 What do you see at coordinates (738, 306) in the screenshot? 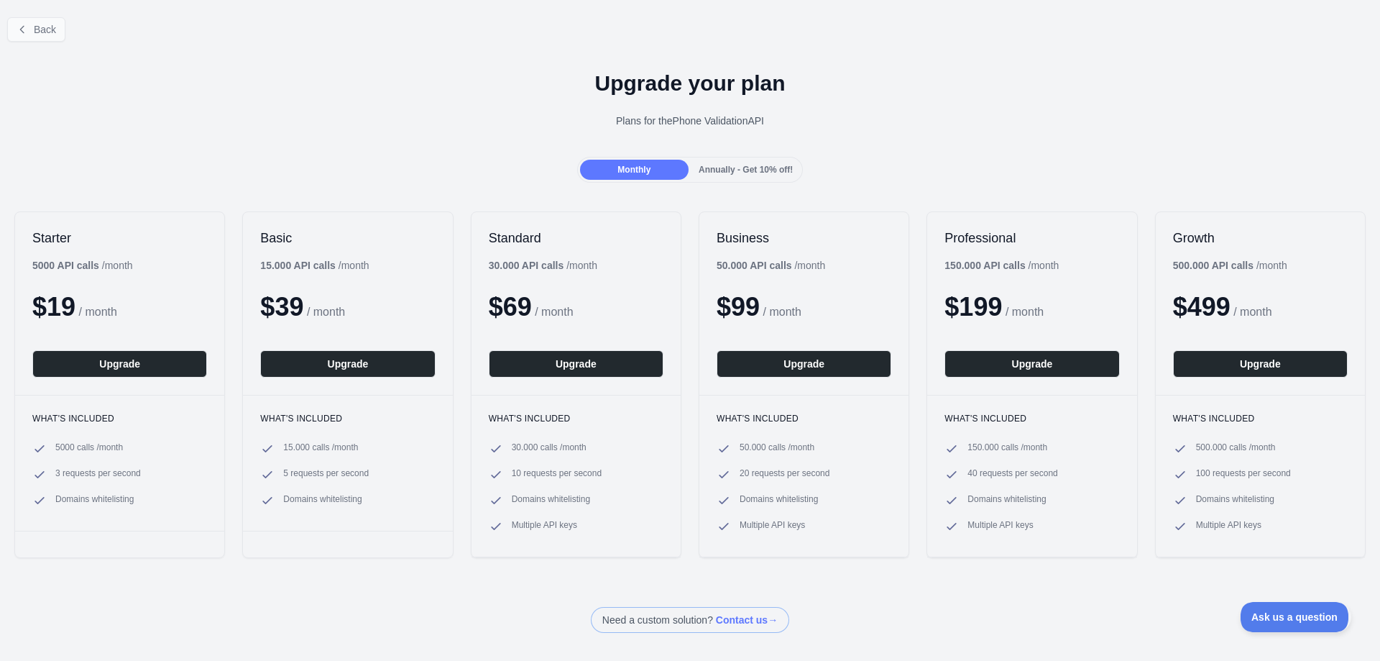
I see `span: $ 99` at bounding box center [738, 306].